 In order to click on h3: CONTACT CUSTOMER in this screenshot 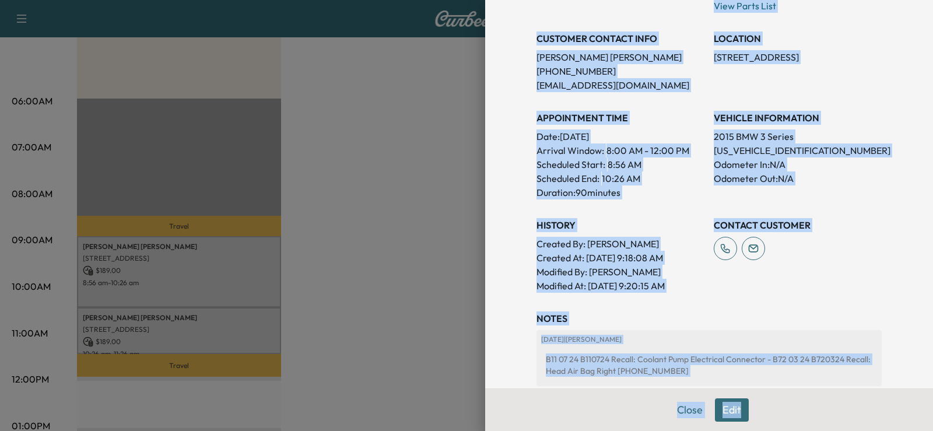, I will do `click(798, 225)`.